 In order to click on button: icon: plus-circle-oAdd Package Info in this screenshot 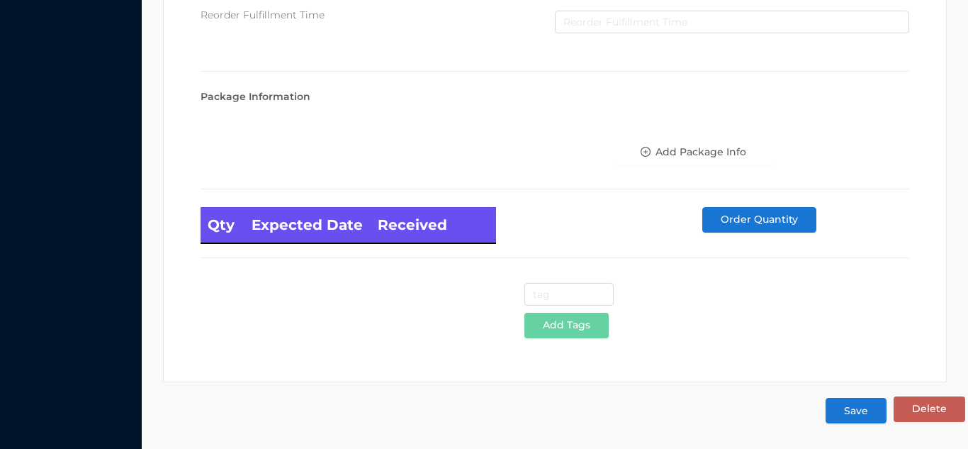, I will do `click(693, 152)`.